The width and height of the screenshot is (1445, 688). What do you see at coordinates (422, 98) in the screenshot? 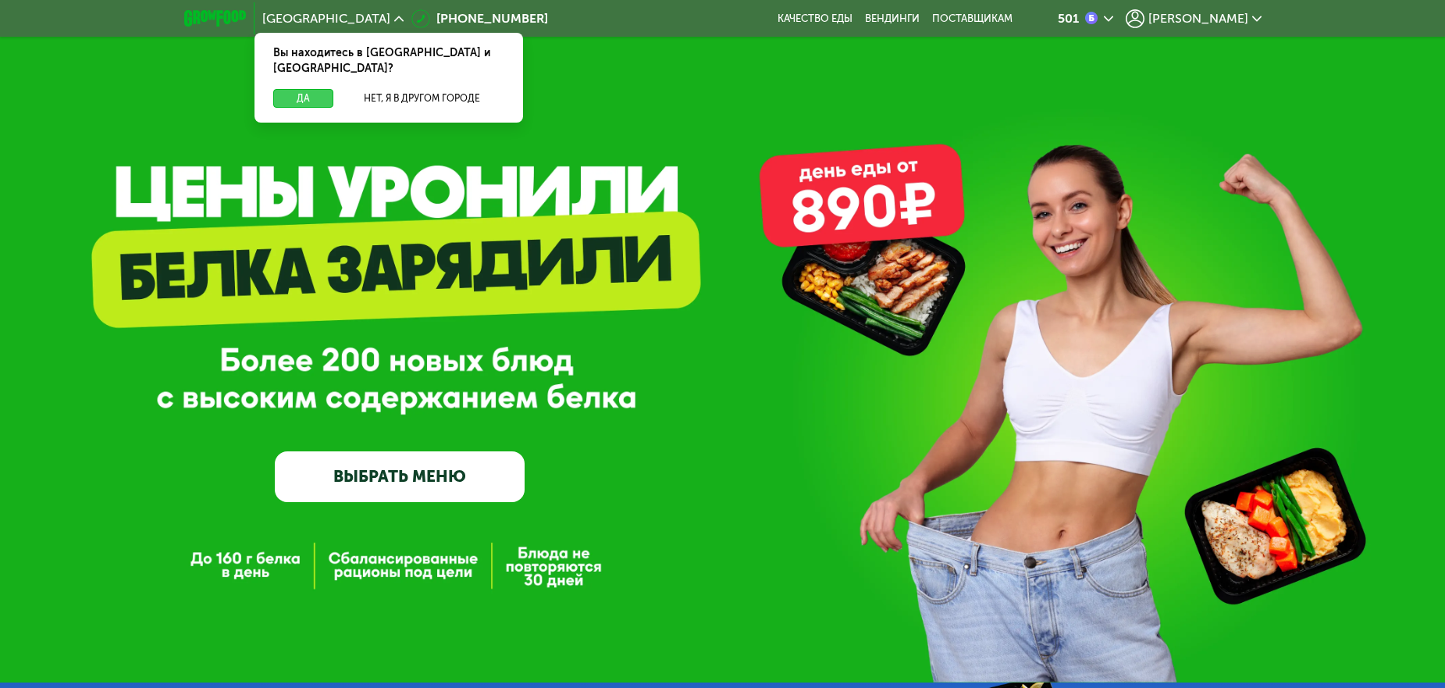
I see `button: Нет, я в другом городе` at bounding box center [422, 98].